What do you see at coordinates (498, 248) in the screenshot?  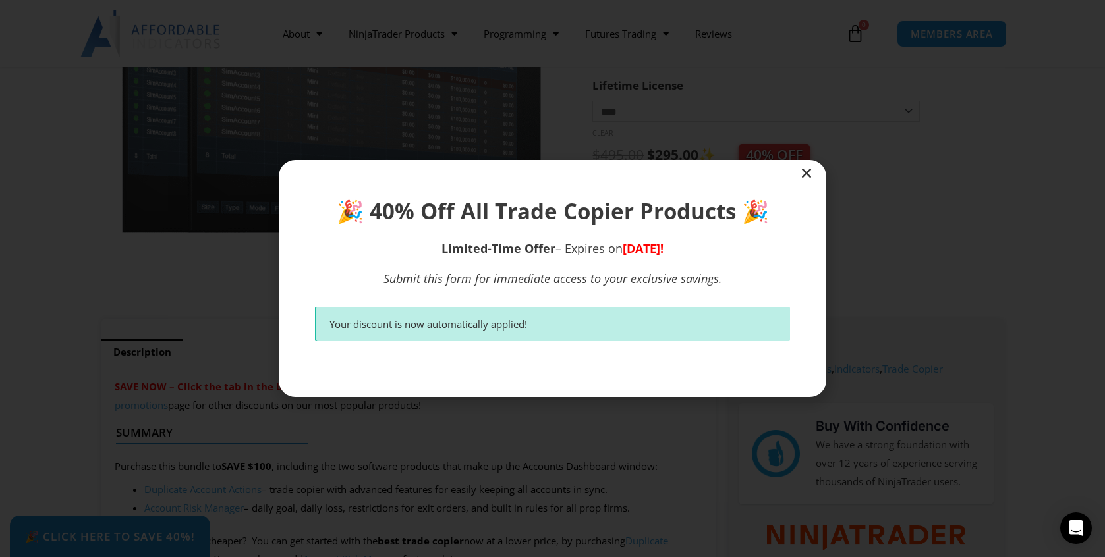 I see `strong: Limited-Time Offer` at bounding box center [498, 248].